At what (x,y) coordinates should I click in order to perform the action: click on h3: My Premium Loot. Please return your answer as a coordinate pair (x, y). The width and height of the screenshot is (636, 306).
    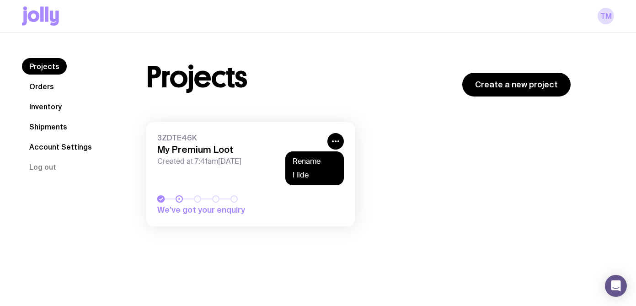
    Looking at the image, I should click on (240, 150).